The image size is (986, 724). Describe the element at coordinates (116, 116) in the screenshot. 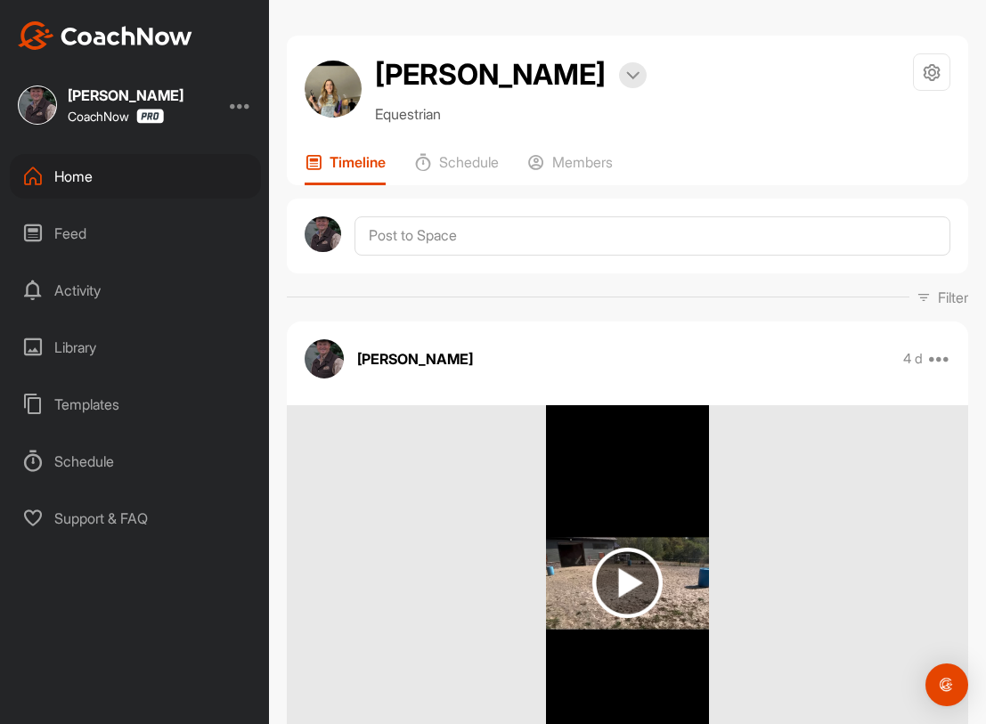

I see `div: CoachNow` at that location.